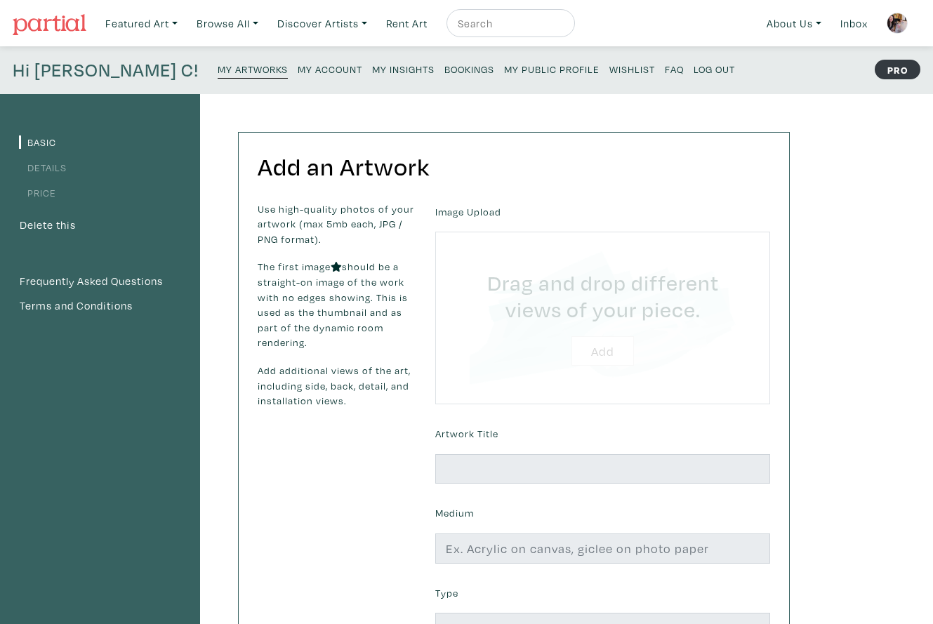 The image size is (933, 624). What do you see at coordinates (100, 282) in the screenshot?
I see `a: Frequently Asked Questions` at bounding box center [100, 282].